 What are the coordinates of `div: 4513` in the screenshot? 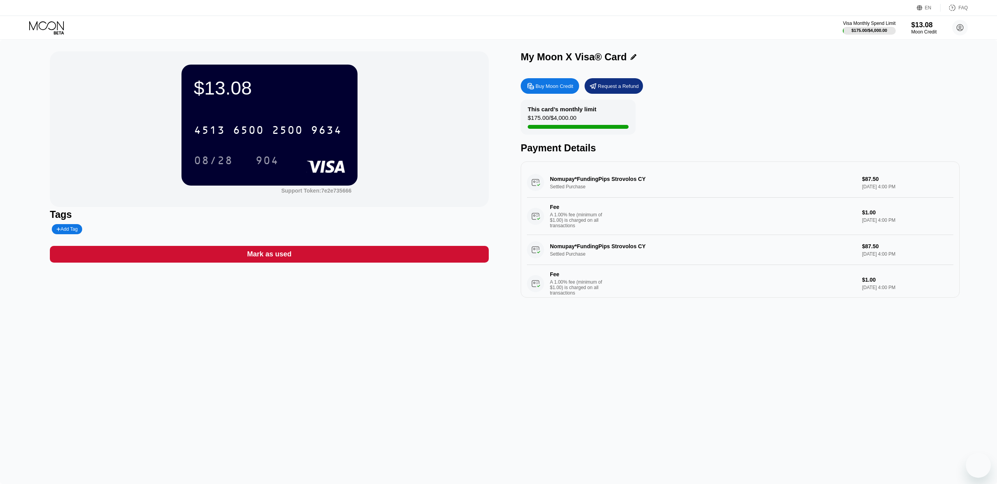 It's located at (210, 131).